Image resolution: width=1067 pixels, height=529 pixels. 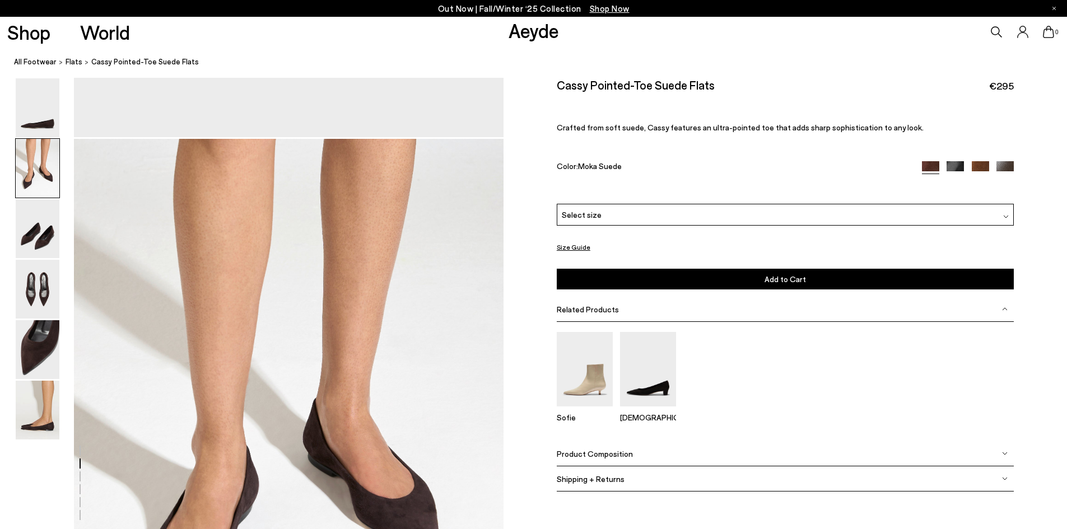 I want to click on a: Sofie Leather Ankle Boots Sofie, so click(x=585, y=411).